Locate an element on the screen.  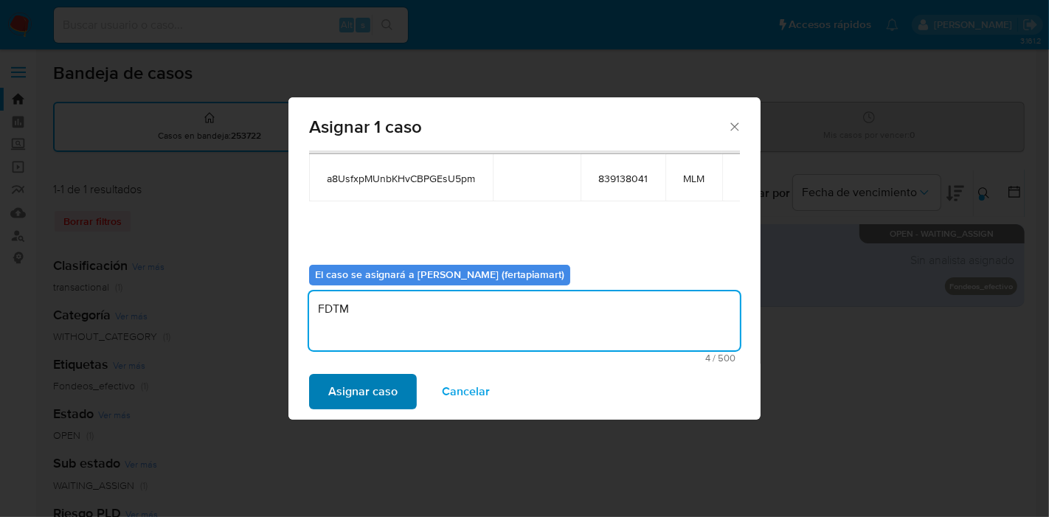
span: MLM is located at coordinates (693, 179).